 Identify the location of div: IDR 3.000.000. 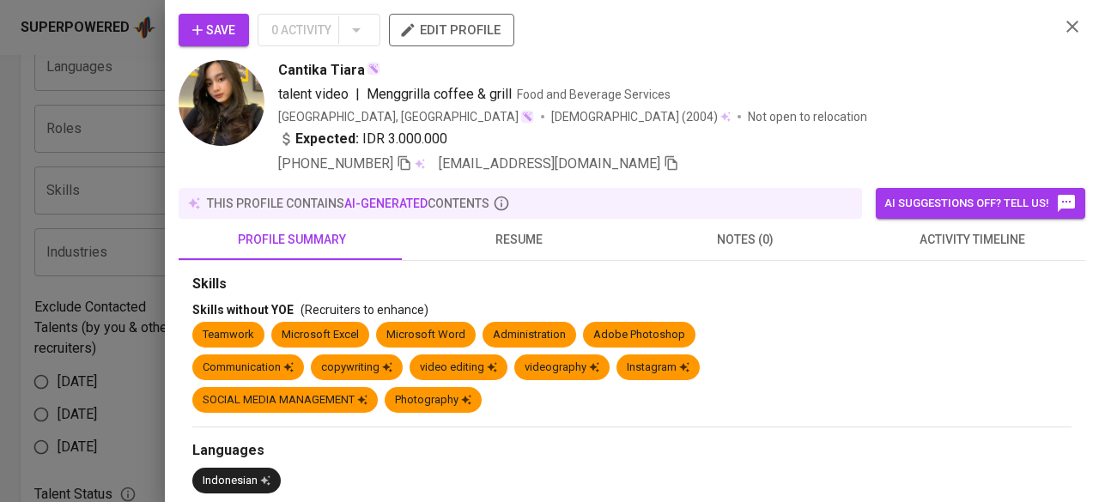
(362, 139).